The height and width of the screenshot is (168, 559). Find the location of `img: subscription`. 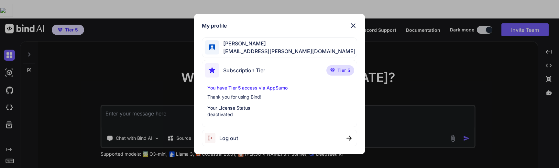

img: subscription is located at coordinates (212, 70).